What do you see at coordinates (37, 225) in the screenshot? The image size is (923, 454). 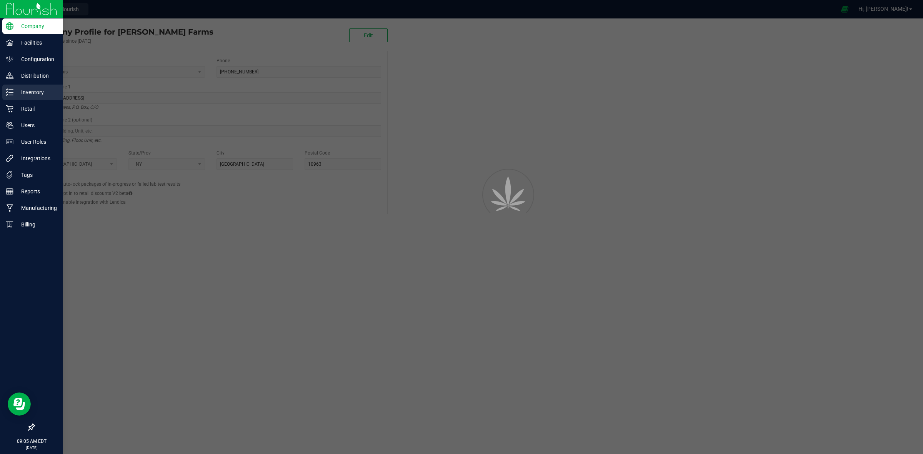 I see `p: Billing` at bounding box center [37, 225].